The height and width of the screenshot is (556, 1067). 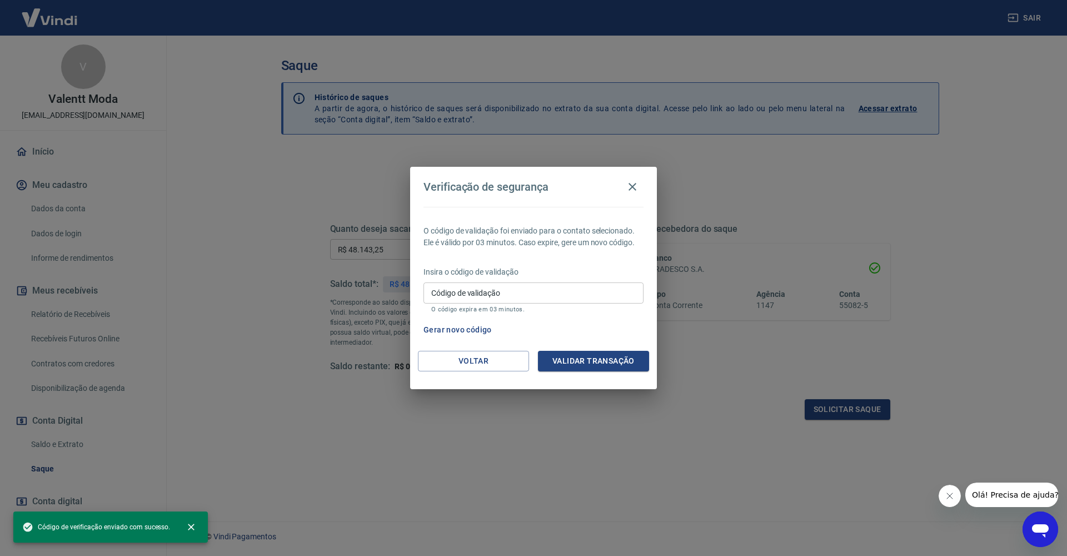 What do you see at coordinates (593, 361) in the screenshot?
I see `button: Validar transação` at bounding box center [593, 361].